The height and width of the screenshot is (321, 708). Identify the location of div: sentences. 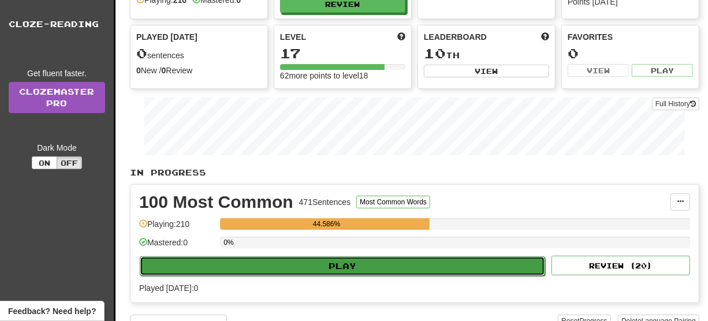
(199, 54).